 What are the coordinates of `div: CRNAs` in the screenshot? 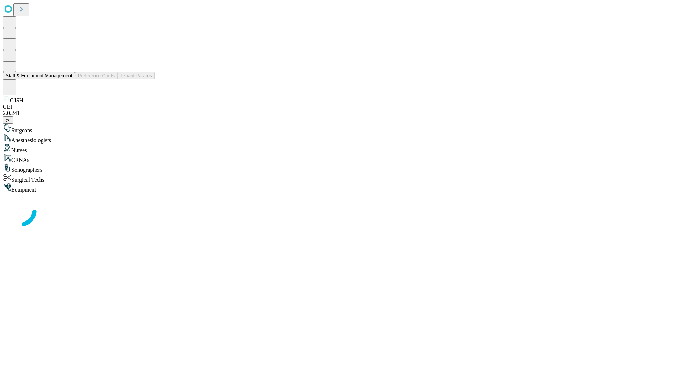 It's located at (338, 158).